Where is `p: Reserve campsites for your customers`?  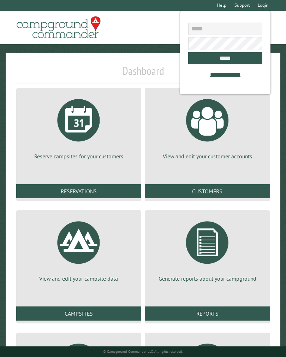 p: Reserve campsites for your customers is located at coordinates (79, 156).